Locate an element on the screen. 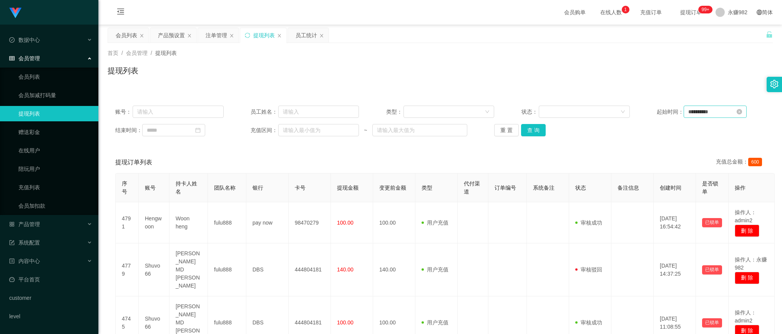 This screenshot has height=334, width=782. span: 操作 is located at coordinates (740, 188).